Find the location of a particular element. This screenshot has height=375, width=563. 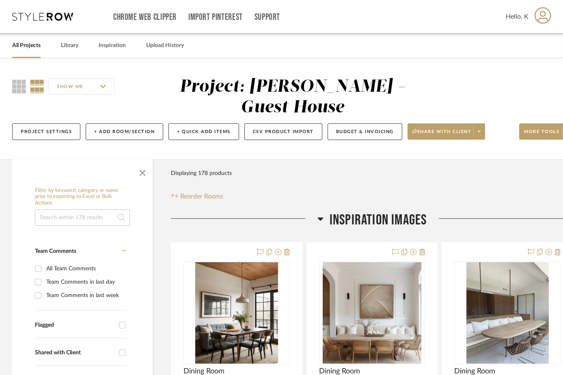

a: Upload History is located at coordinates (165, 45).